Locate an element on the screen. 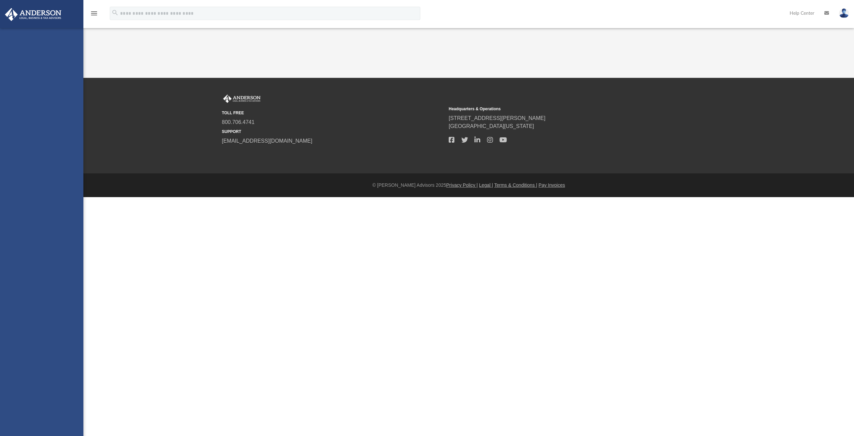 Image resolution: width=854 pixels, height=436 pixels. a: Pay Invoices is located at coordinates (552, 185).